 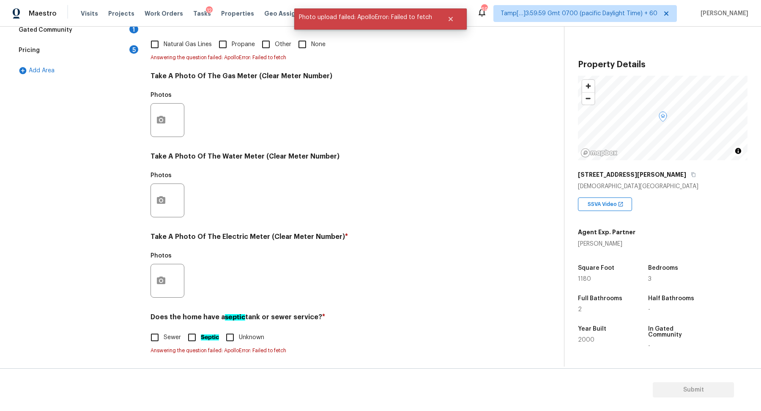 What do you see at coordinates (620, 204) in the screenshot?
I see `img: Open In New Icon` at bounding box center [620, 204].